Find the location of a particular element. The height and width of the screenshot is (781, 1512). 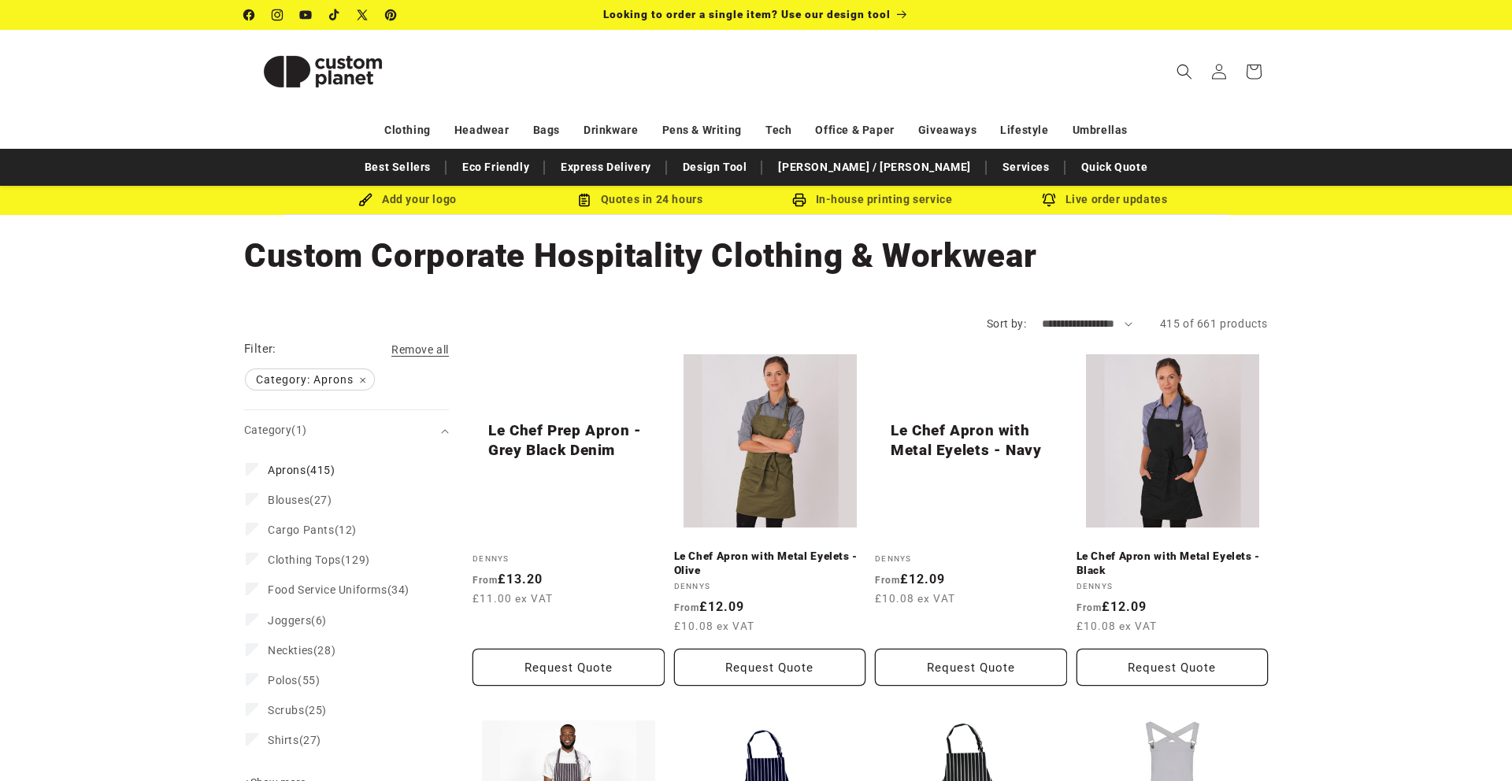

div: Live order updates is located at coordinates (1104, 199).